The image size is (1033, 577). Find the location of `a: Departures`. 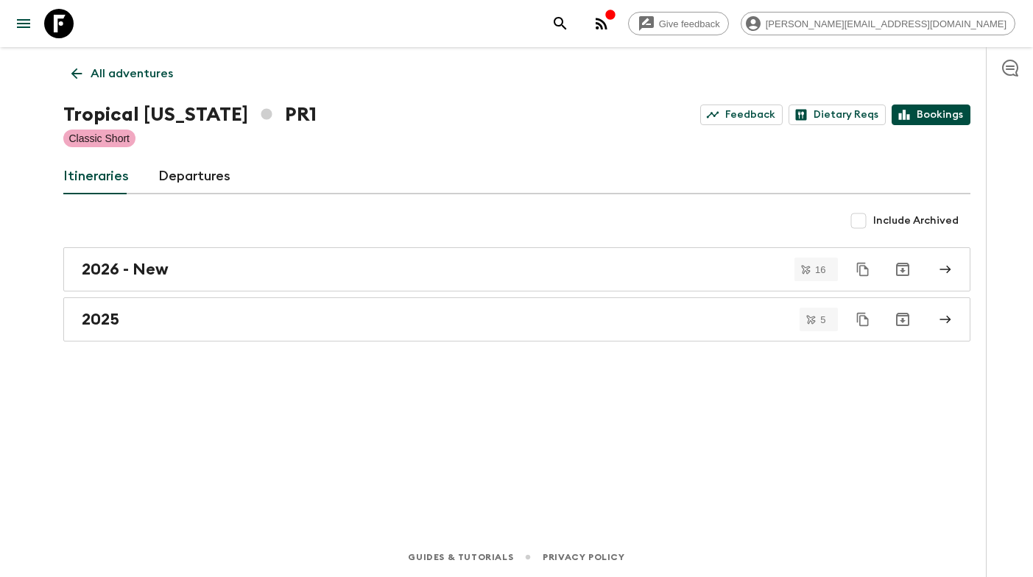

a: Departures is located at coordinates (194, 177).